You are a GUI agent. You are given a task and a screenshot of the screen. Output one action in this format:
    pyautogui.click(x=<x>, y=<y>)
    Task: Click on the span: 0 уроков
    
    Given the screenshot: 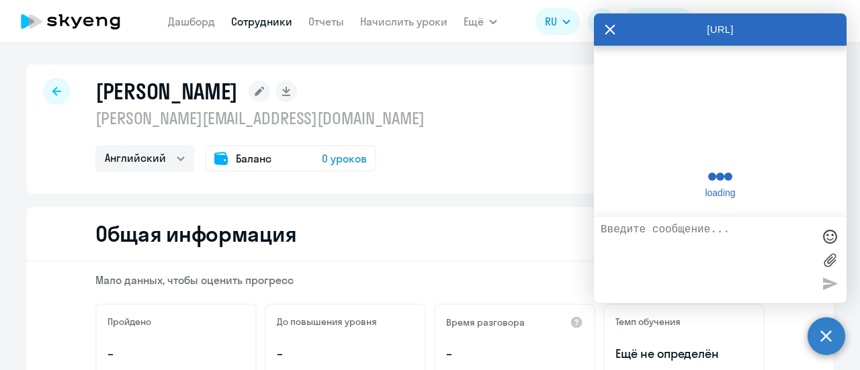 What is the action you would take?
    pyautogui.click(x=344, y=159)
    